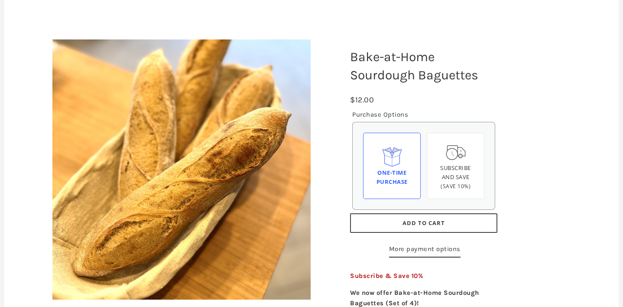 This screenshot has height=307, width=623. I want to click on a: More payment options, so click(424, 250).